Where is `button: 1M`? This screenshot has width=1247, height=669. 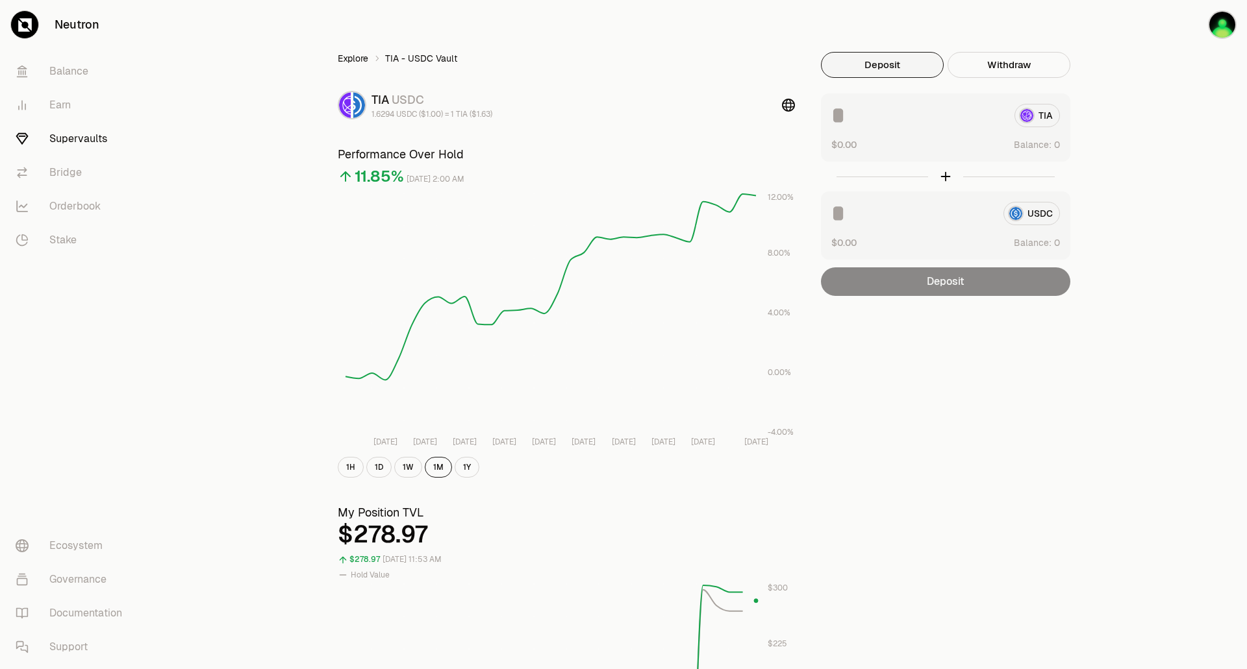 button: 1M is located at coordinates (438, 467).